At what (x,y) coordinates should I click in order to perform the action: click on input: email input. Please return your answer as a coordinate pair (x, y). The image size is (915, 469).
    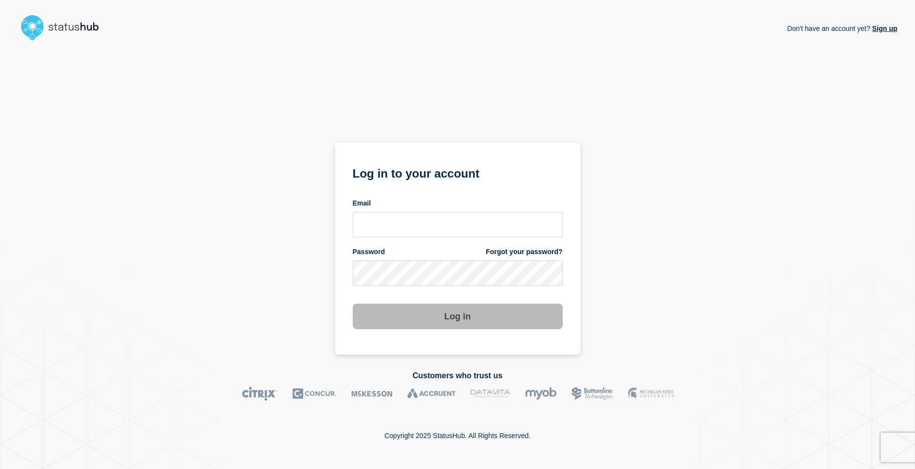
    Looking at the image, I should click on (458, 225).